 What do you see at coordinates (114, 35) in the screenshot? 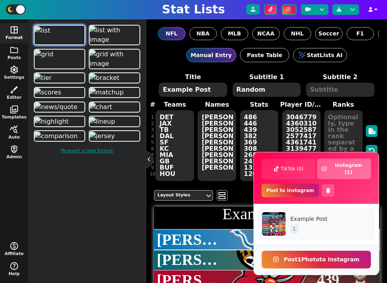
I see `img: list with image` at bounding box center [114, 35].